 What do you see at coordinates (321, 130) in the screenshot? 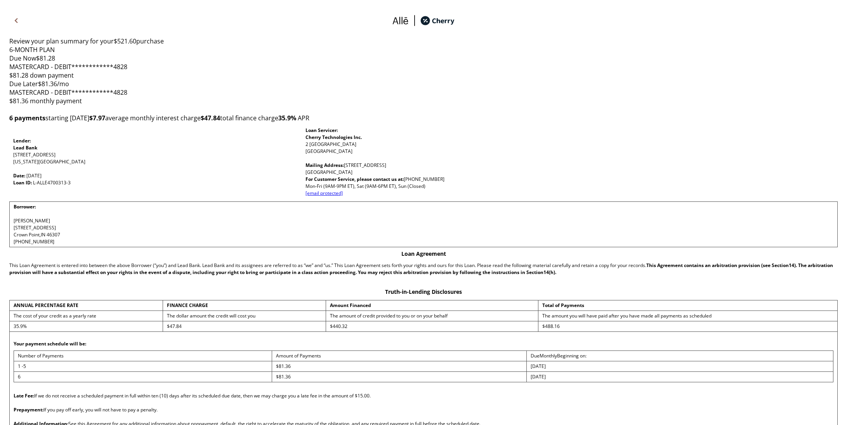
I see `strong: Loan Servicer:` at bounding box center [321, 130].